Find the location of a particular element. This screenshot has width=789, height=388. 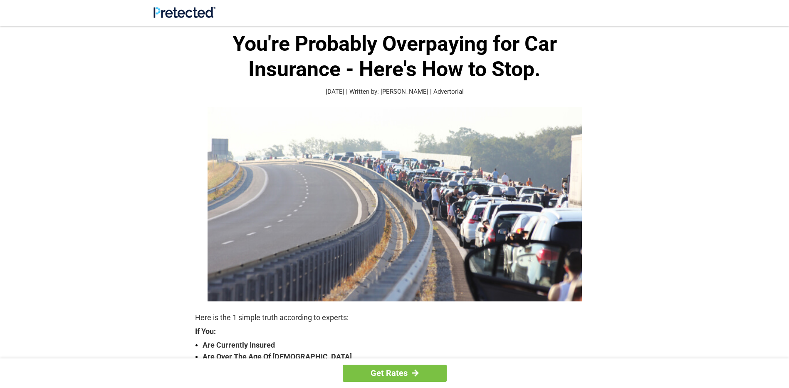

a: Site Logo is located at coordinates (184, 15).